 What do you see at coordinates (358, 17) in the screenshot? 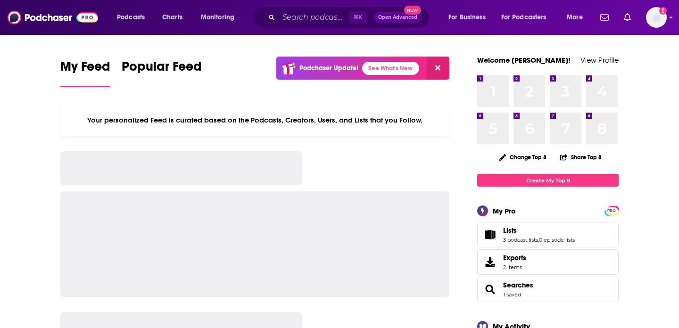
I see `span: ⌘ K` at bounding box center [358, 17].